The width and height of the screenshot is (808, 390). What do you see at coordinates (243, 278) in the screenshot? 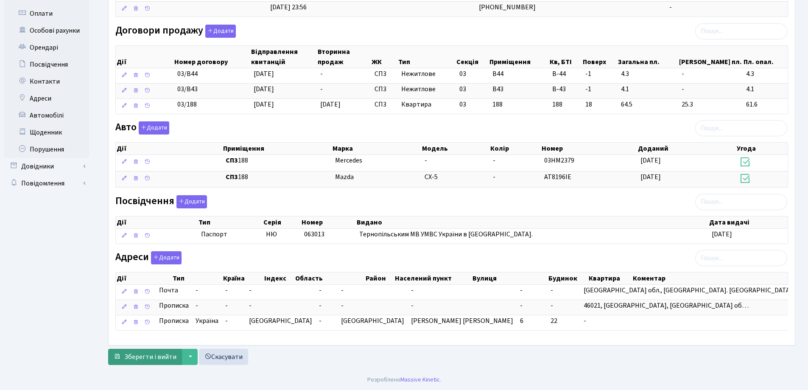
I see `th: Країна` at bounding box center [243, 278].